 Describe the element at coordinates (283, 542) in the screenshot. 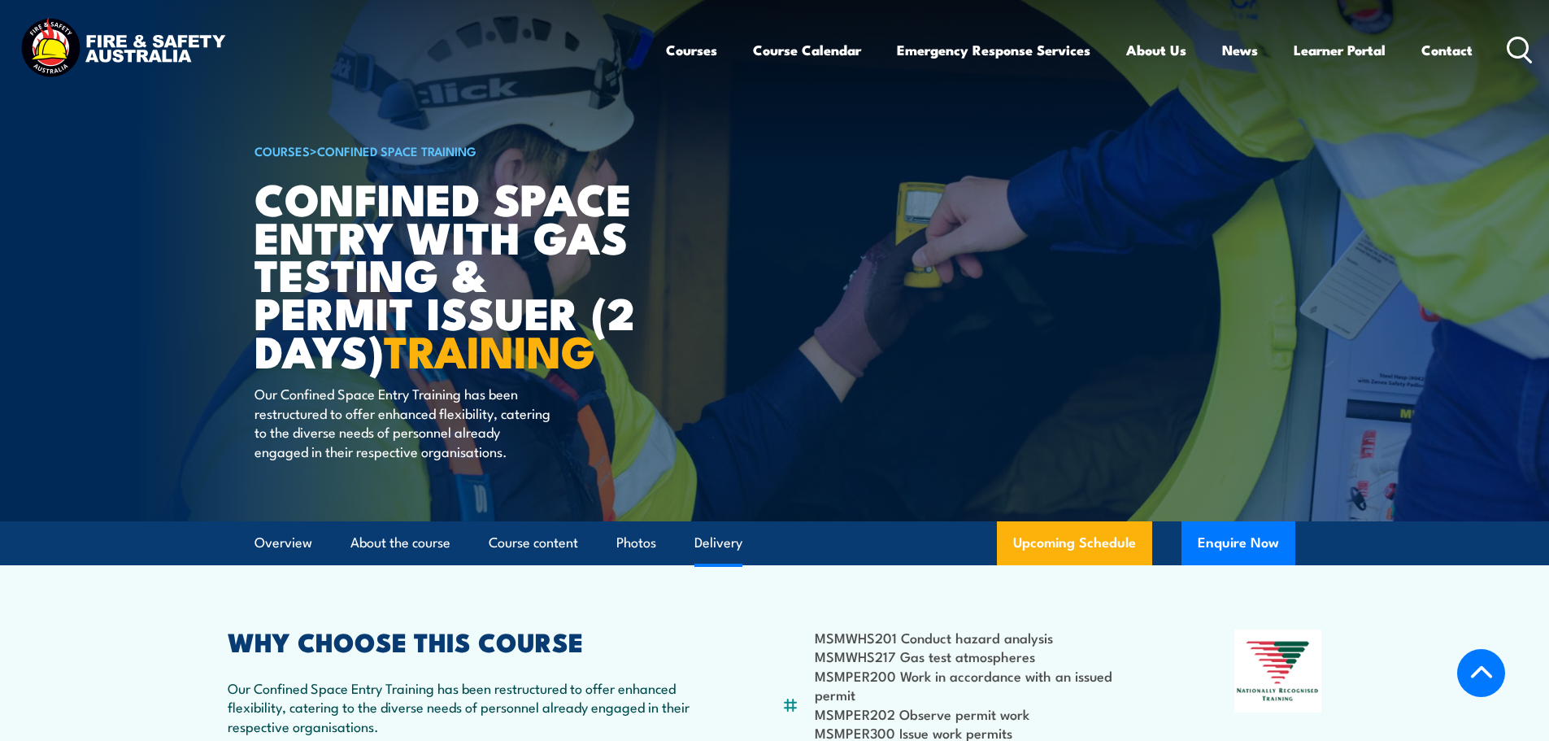

I see `a: Overview` at that location.